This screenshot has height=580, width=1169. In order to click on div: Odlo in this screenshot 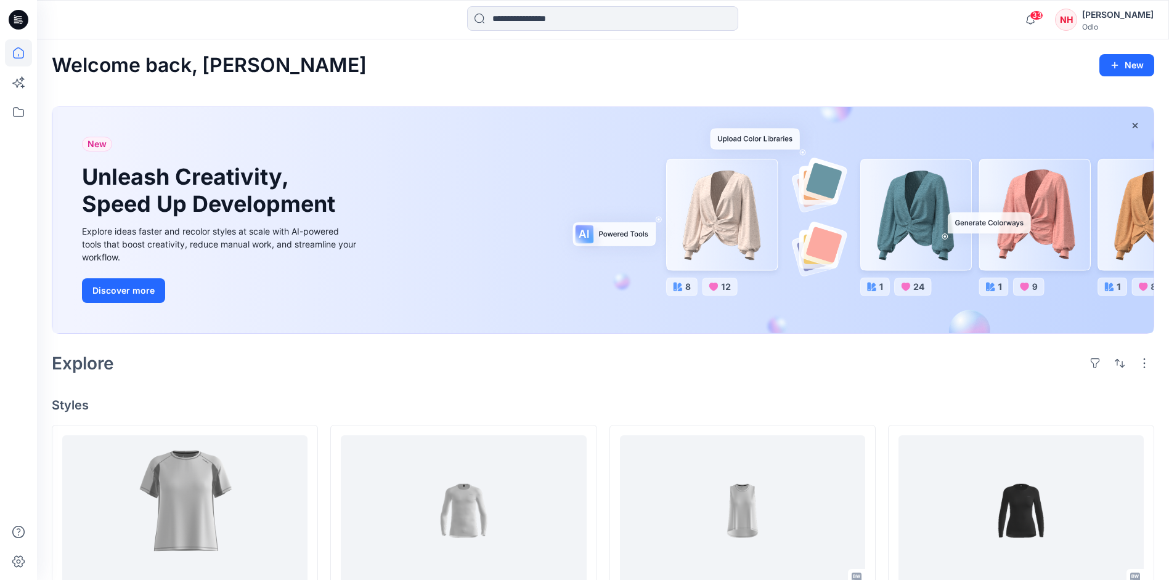, I will do `click(1118, 26)`.